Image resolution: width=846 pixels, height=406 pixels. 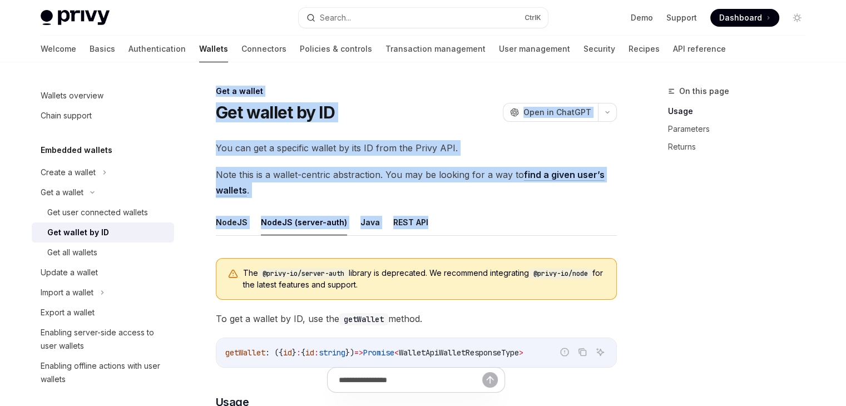 I want to click on a: Authentication, so click(x=157, y=49).